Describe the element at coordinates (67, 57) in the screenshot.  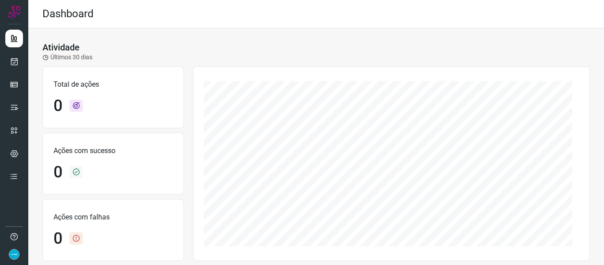
I see `p: Últimos 30 dias` at that location.